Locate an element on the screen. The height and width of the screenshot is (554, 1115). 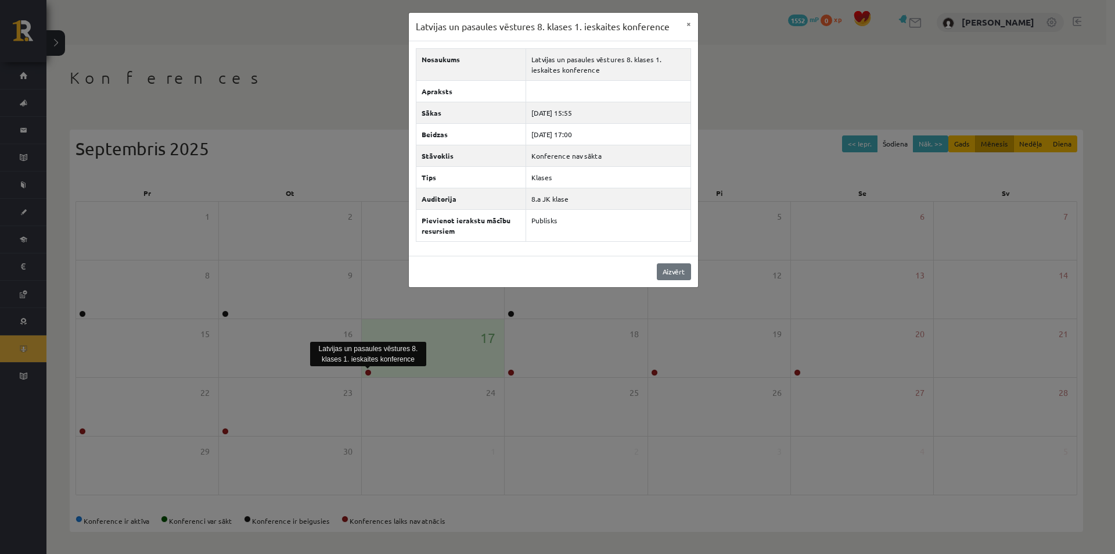
th: Beidzas is located at coordinates (471, 134).